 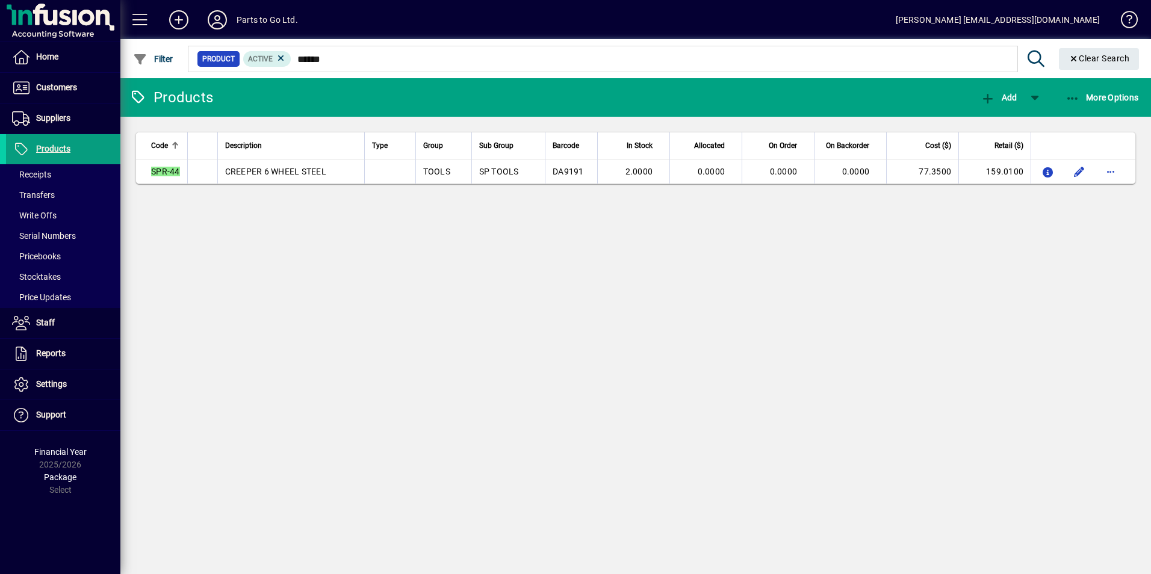 What do you see at coordinates (53, 118) in the screenshot?
I see `span: Suppliers` at bounding box center [53, 118].